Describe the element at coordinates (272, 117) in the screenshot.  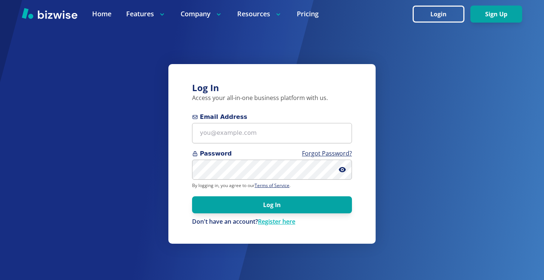
I see `span: Email Address` at that location.